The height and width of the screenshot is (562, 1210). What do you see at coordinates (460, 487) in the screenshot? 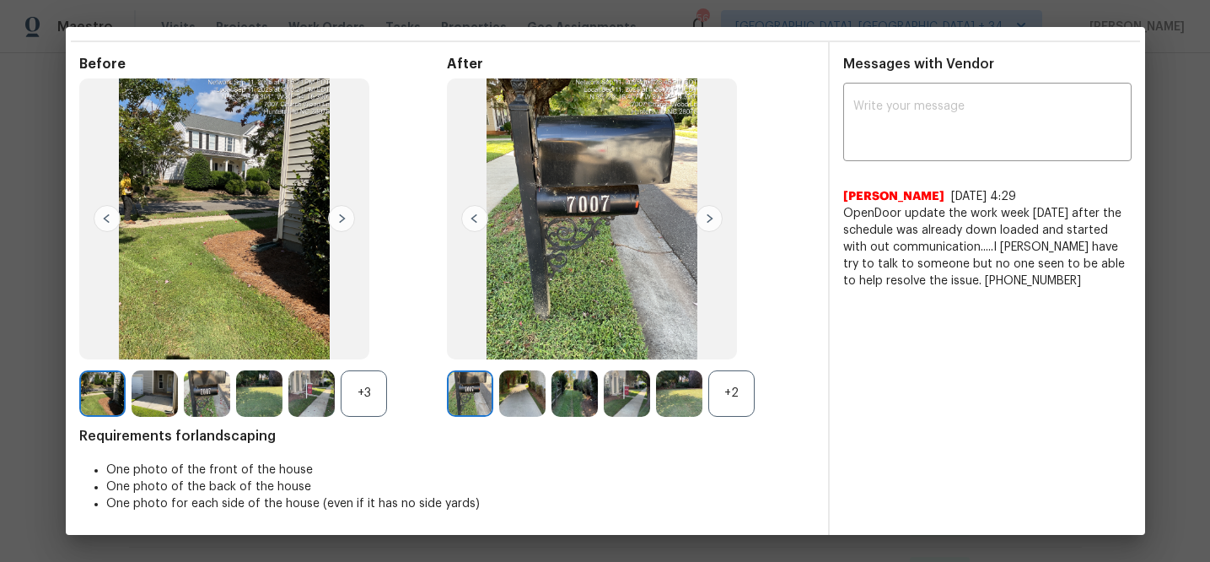
I see `li: One photo of the back of the house` at bounding box center [460, 487].